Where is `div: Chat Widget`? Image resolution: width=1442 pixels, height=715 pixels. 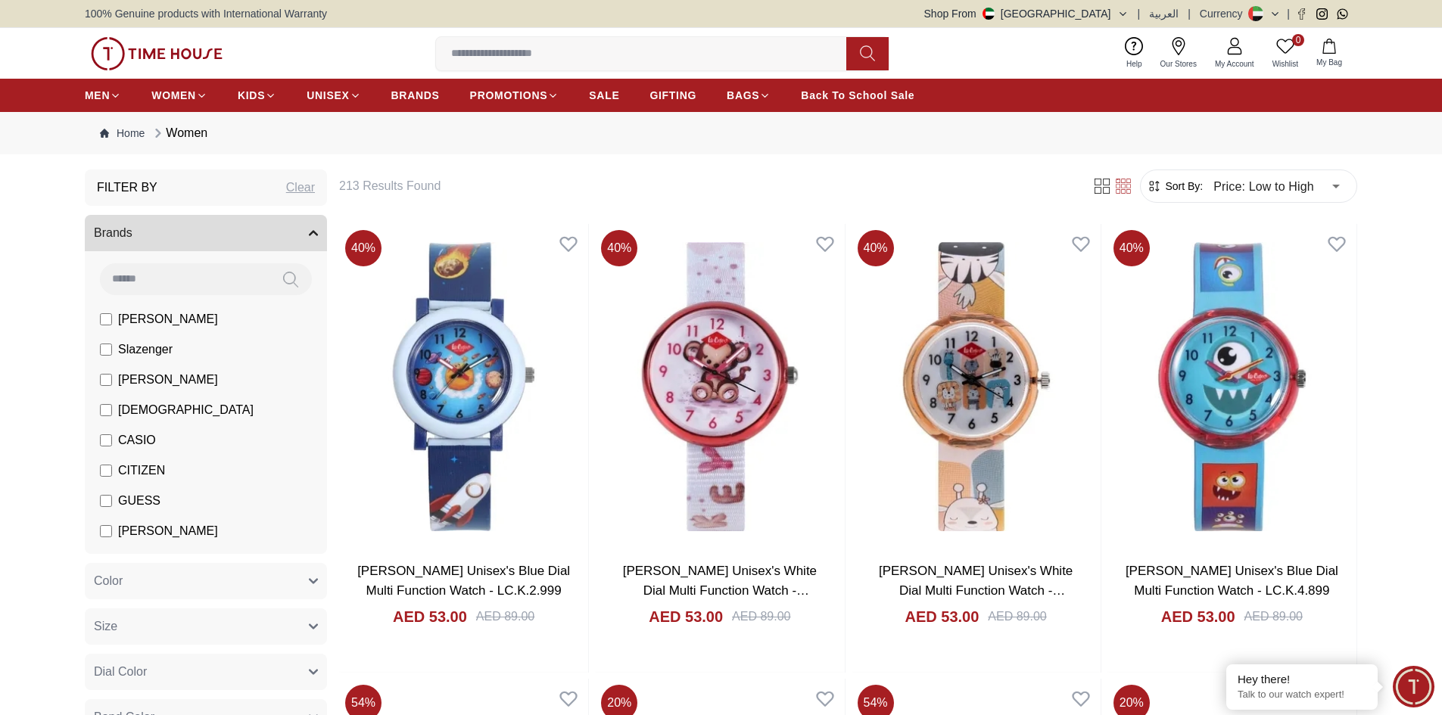
div: Chat Widget is located at coordinates (1413, 686).